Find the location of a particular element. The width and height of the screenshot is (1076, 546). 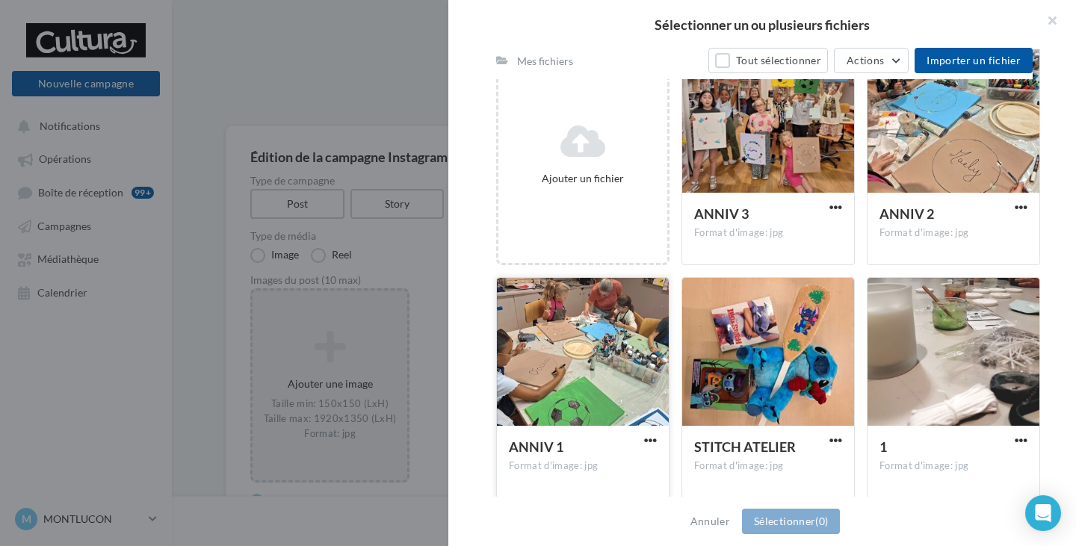

span: Actions is located at coordinates (865, 60).